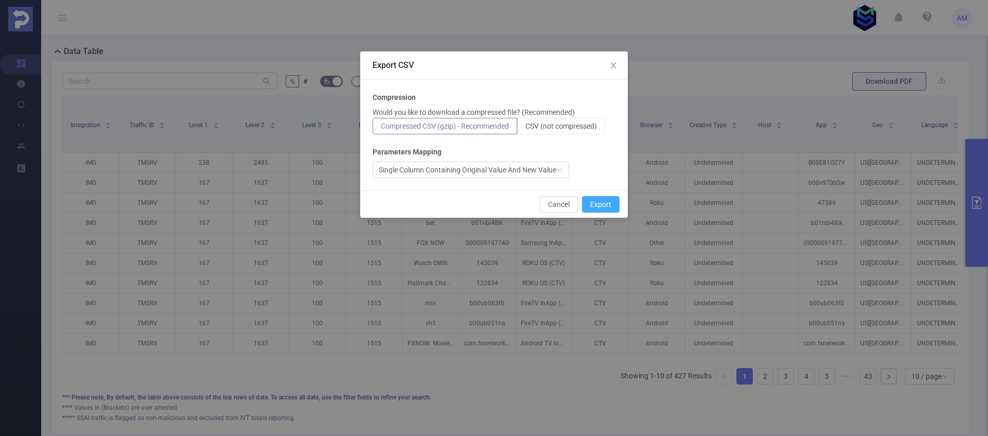  Describe the element at coordinates (394, 97) in the screenshot. I see `b: Compression` at that location.